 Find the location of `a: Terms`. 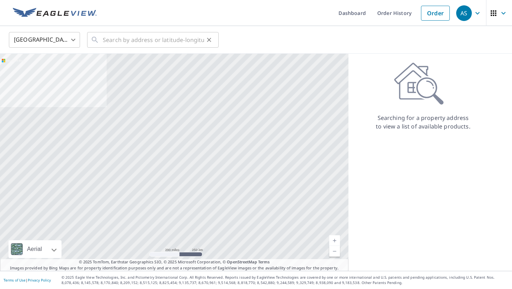

a: Terms is located at coordinates (264, 261).